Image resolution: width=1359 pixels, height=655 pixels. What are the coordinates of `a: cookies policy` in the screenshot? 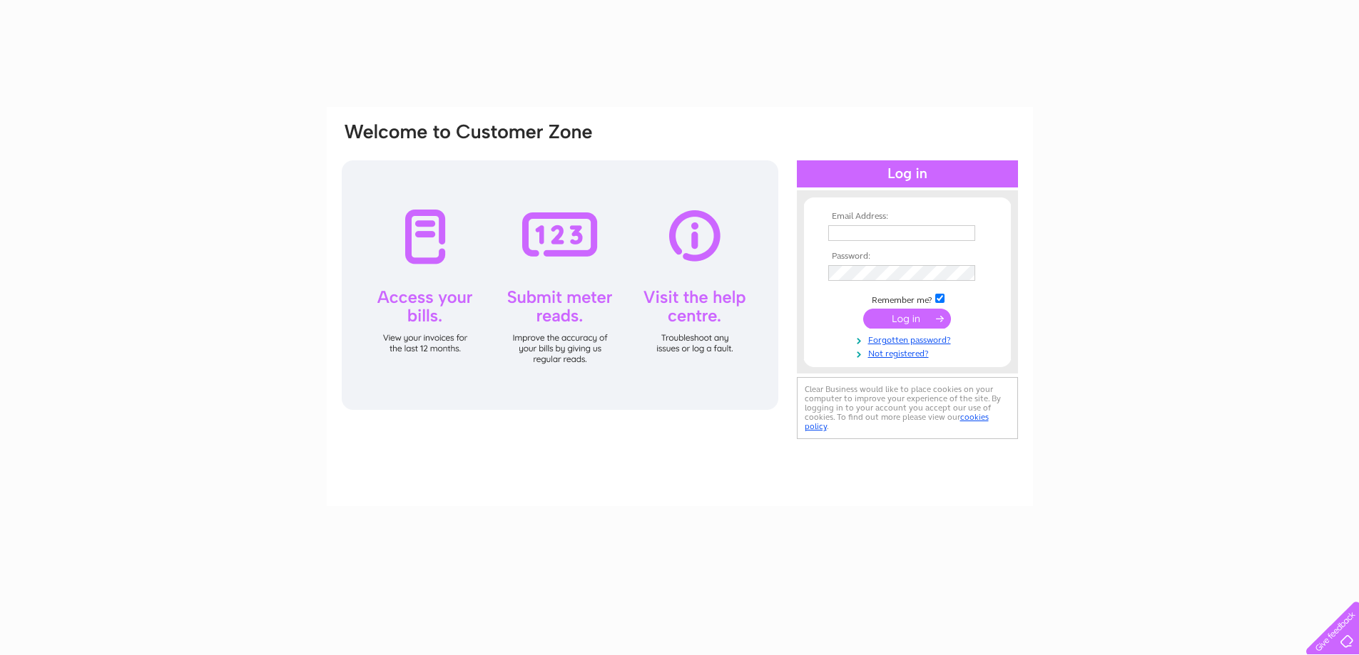 It's located at (896, 421).